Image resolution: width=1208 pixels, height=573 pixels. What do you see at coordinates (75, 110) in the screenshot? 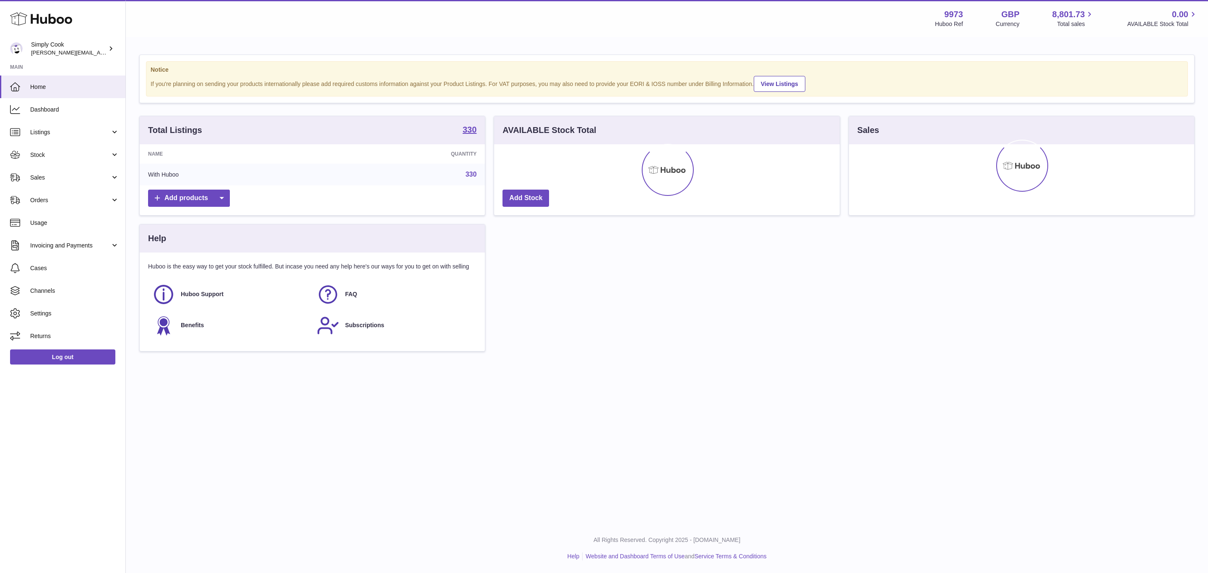
I see `span: Dashboard` at bounding box center [75, 110].